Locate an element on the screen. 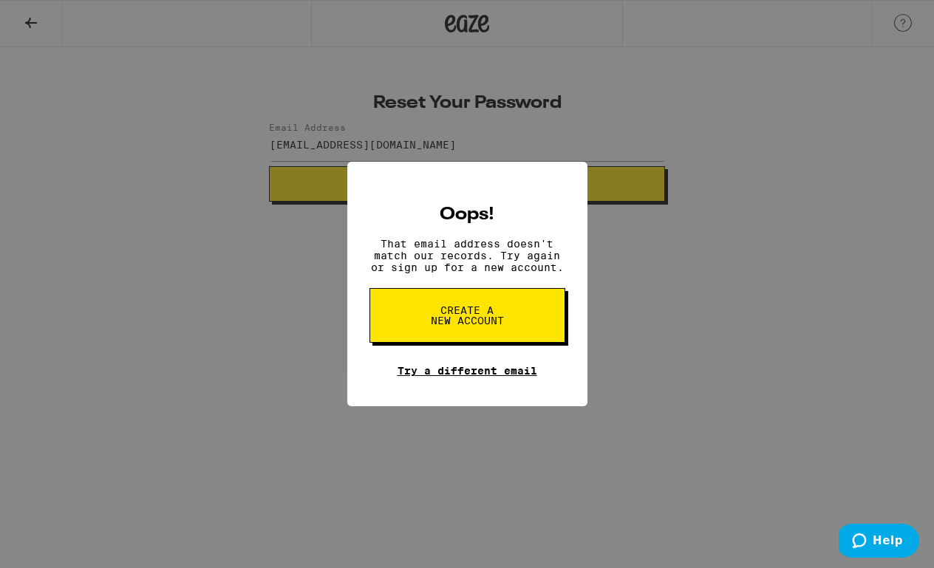  button: Create a new account is located at coordinates (467, 316).